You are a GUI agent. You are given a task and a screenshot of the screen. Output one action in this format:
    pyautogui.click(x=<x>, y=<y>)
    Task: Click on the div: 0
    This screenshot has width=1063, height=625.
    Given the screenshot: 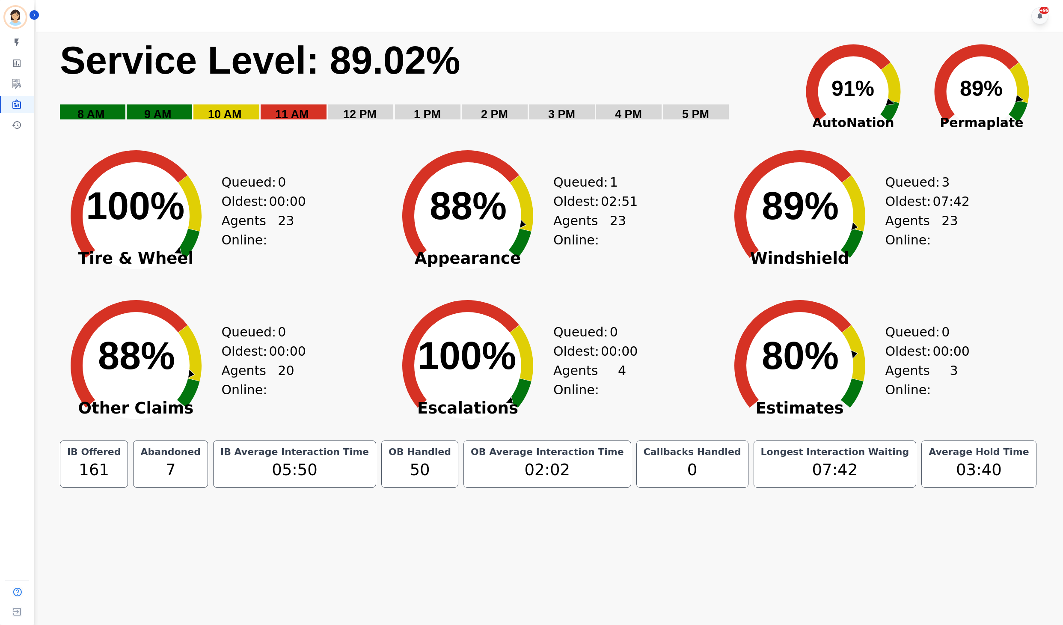 What is the action you would take?
    pyautogui.click(x=692, y=470)
    